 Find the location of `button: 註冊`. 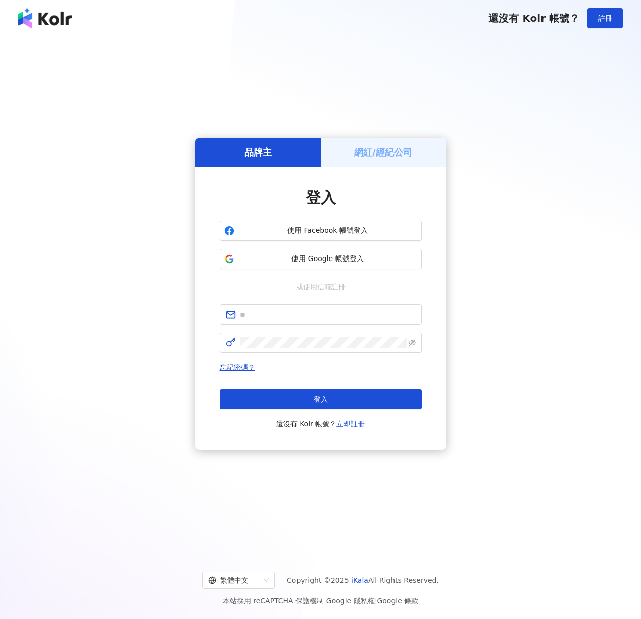

button: 註冊 is located at coordinates (605, 18).